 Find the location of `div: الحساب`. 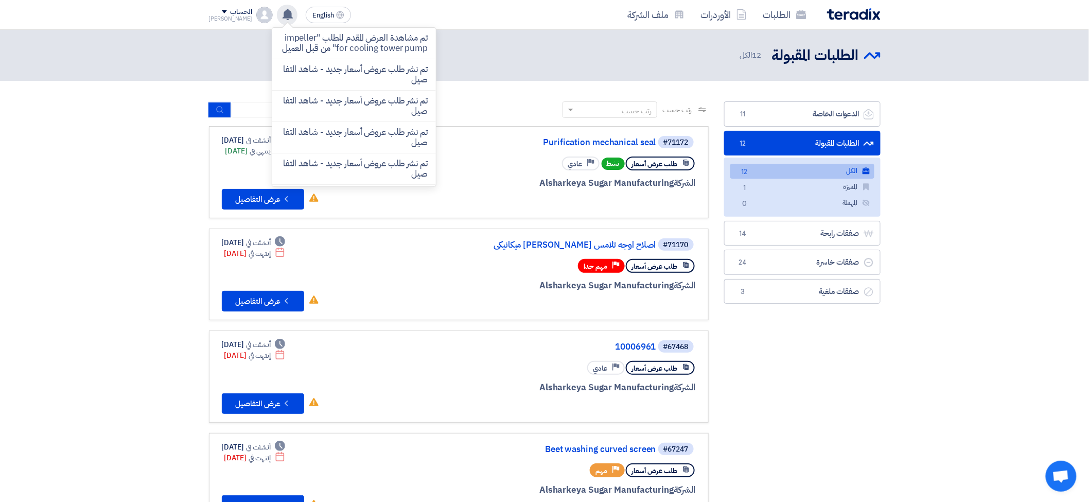

div: الحساب is located at coordinates (241, 12).